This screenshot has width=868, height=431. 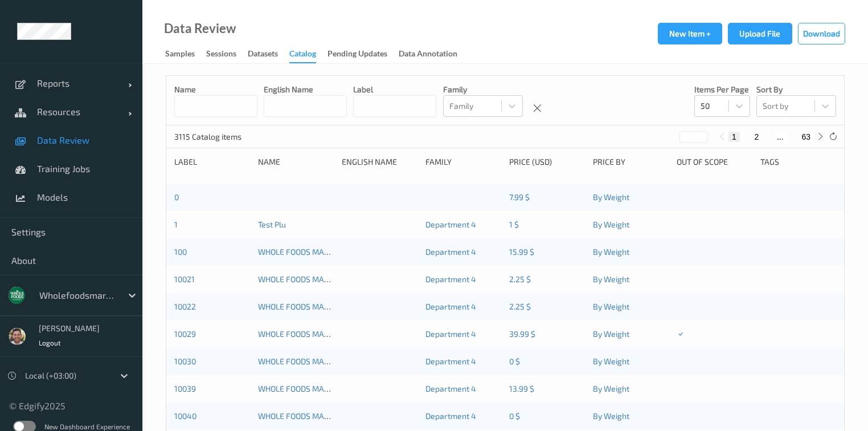 I want to click on a: Pending Updates, so click(x=363, y=54).